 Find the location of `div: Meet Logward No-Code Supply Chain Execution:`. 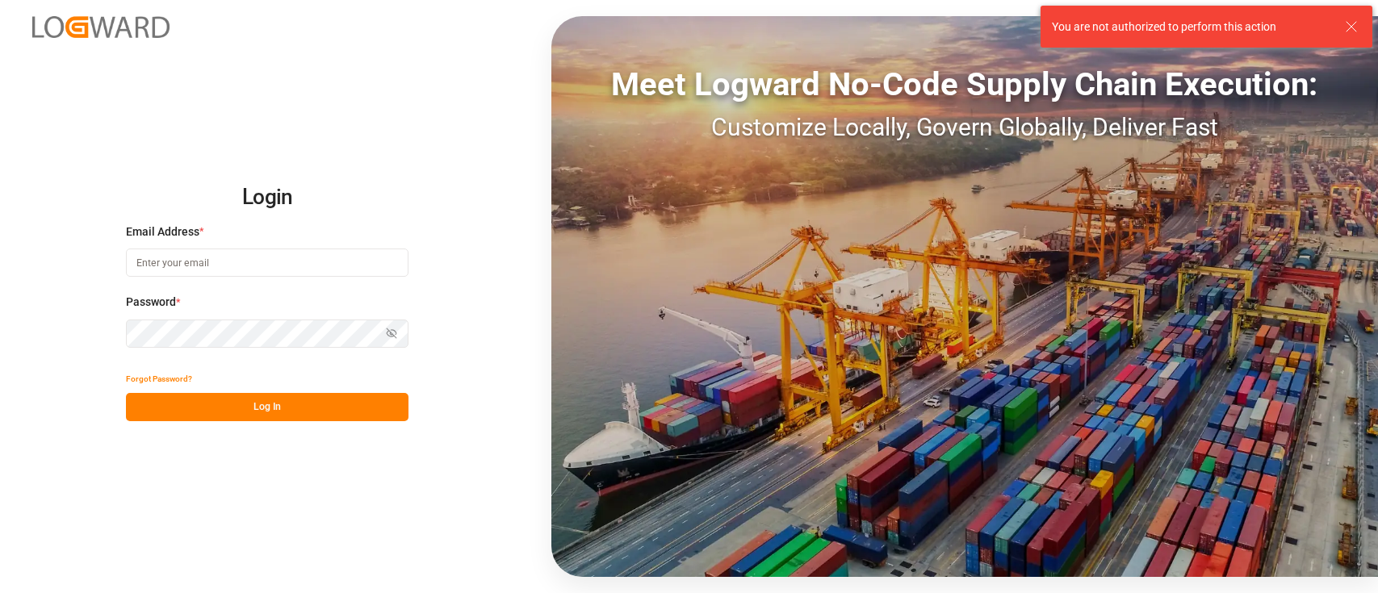

div: Meet Logward No-Code Supply Chain Execution: is located at coordinates (964, 85).